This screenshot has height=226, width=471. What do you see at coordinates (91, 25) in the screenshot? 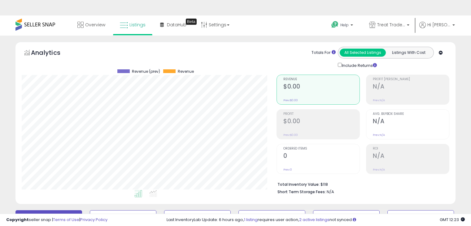
I see `a: Overview` at bounding box center [91, 25].